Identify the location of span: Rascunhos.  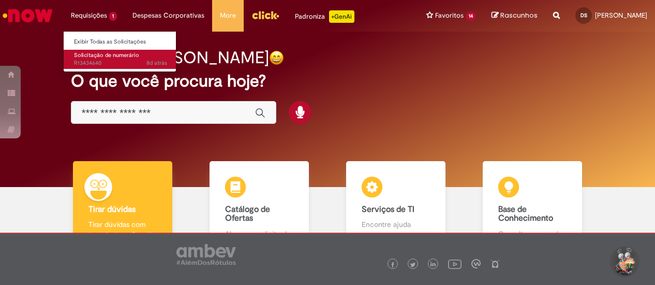
(519, 15).